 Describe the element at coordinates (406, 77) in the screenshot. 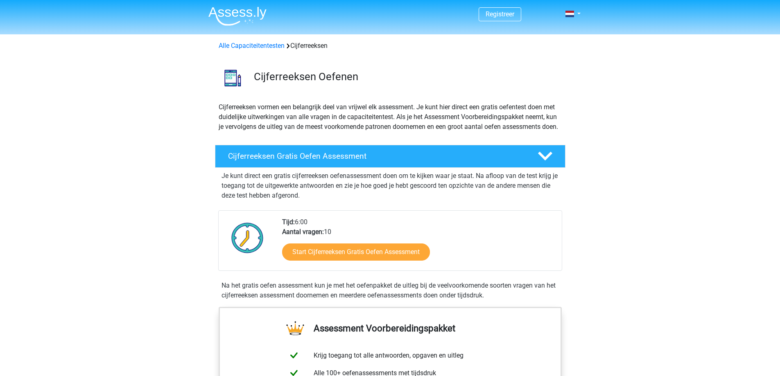

I see `h3: Cijferreeksen Oefenen` at that location.